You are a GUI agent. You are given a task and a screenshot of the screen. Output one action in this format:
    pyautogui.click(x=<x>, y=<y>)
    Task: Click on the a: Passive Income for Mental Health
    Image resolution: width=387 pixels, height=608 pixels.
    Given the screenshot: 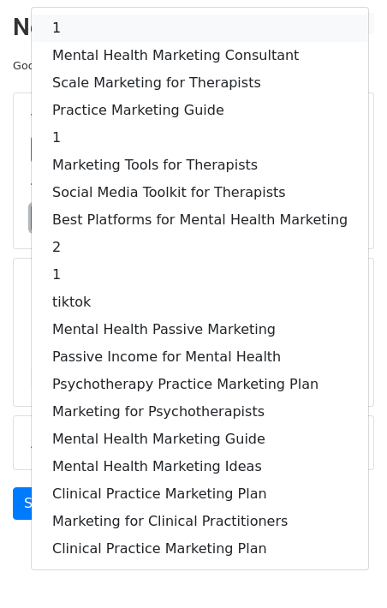 What is the action you would take?
    pyautogui.click(x=200, y=357)
    